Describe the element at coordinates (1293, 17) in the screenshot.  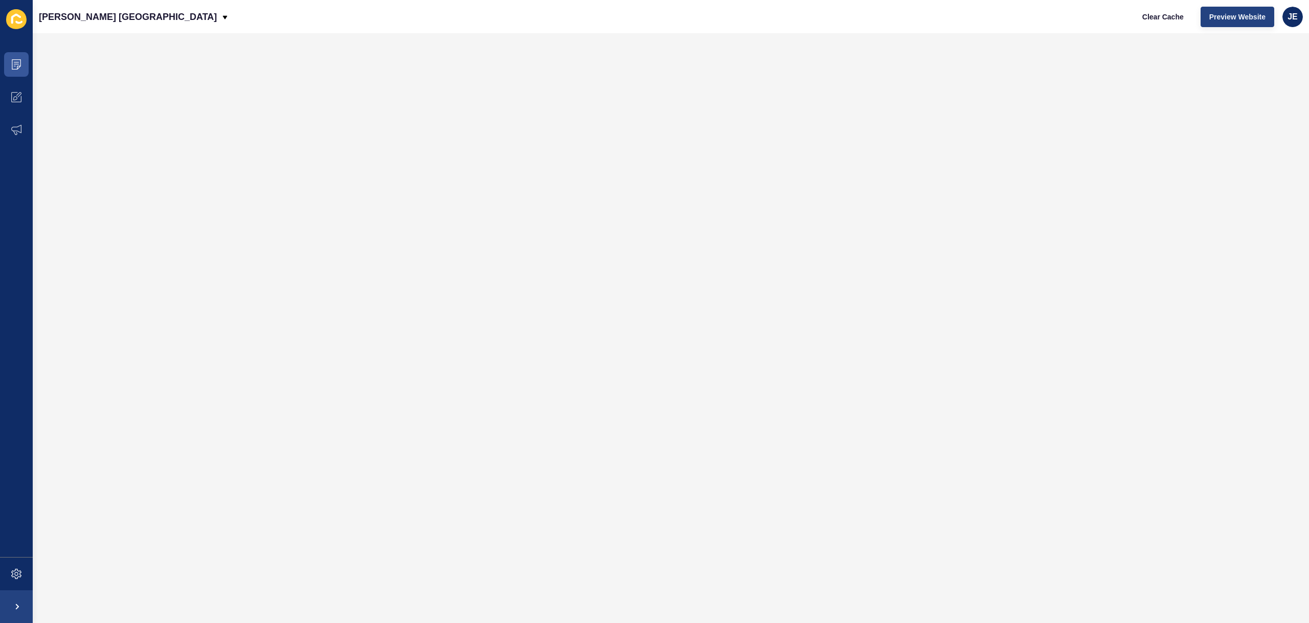
I see `span: JE` at that location.